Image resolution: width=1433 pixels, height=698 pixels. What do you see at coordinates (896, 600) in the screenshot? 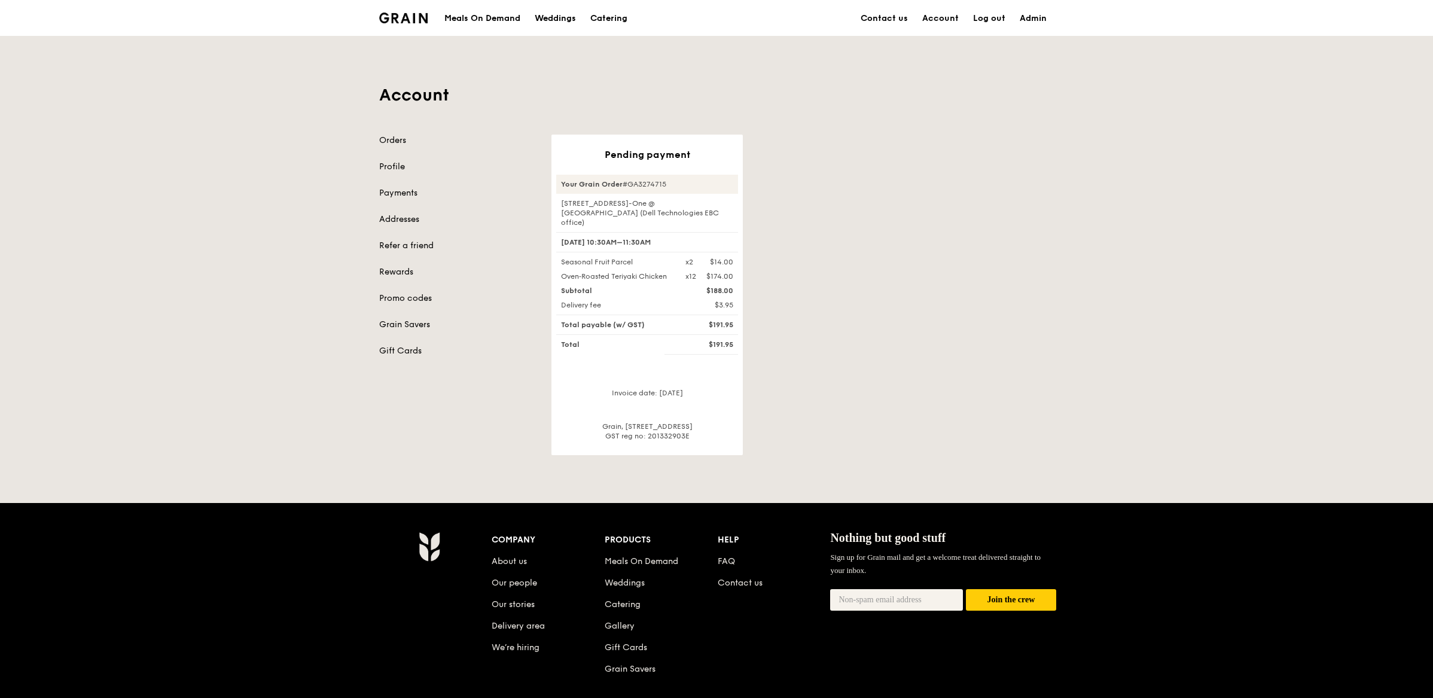
I see `input: Non-spam email address` at bounding box center [896, 600].